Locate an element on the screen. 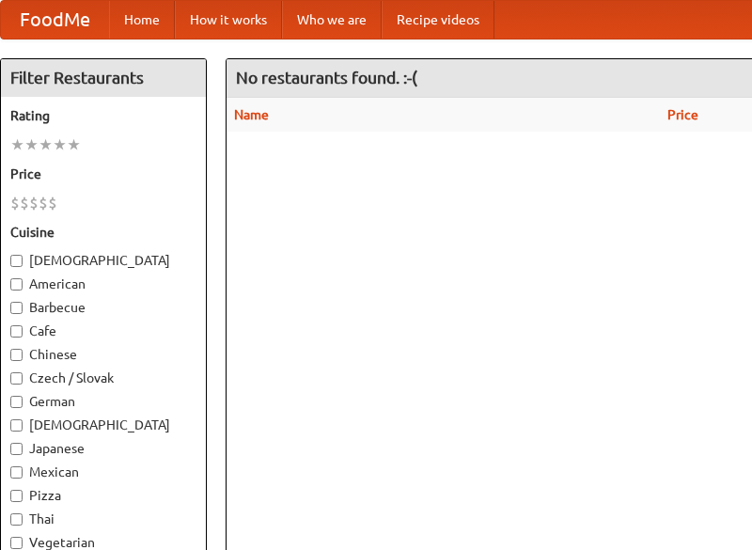  label: American is located at coordinates (103, 284).